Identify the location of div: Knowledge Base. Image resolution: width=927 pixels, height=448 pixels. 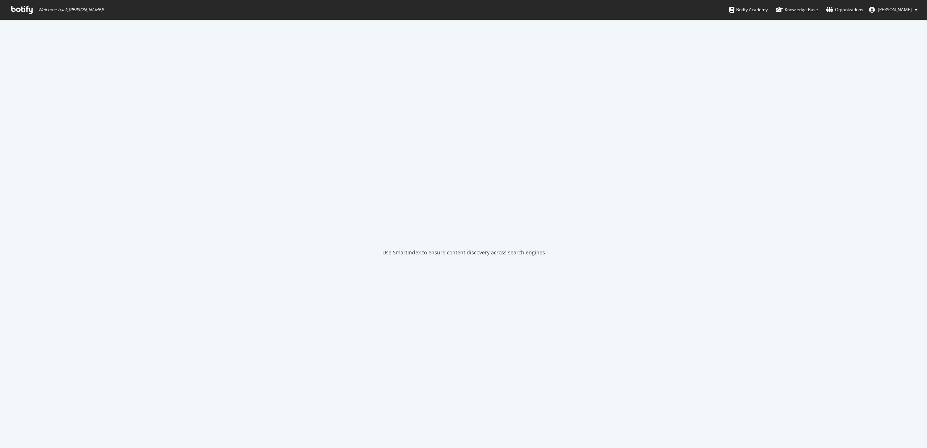
(797, 10).